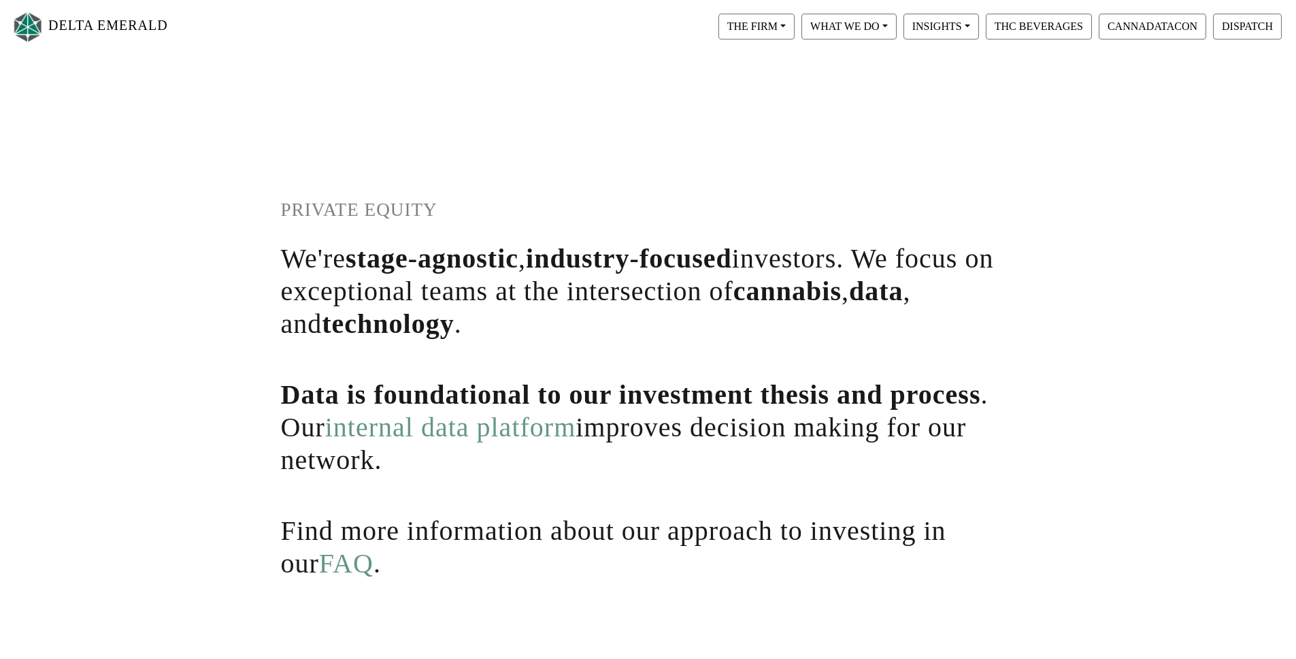 This screenshot has width=1296, height=659. Describe the element at coordinates (1247, 27) in the screenshot. I see `button: DISPATCH` at that location.